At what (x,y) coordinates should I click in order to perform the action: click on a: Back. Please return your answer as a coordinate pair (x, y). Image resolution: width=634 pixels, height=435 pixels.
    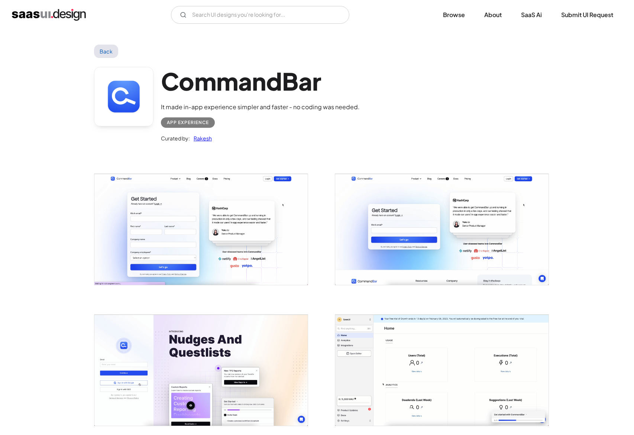
    Looking at the image, I should click on (106, 51).